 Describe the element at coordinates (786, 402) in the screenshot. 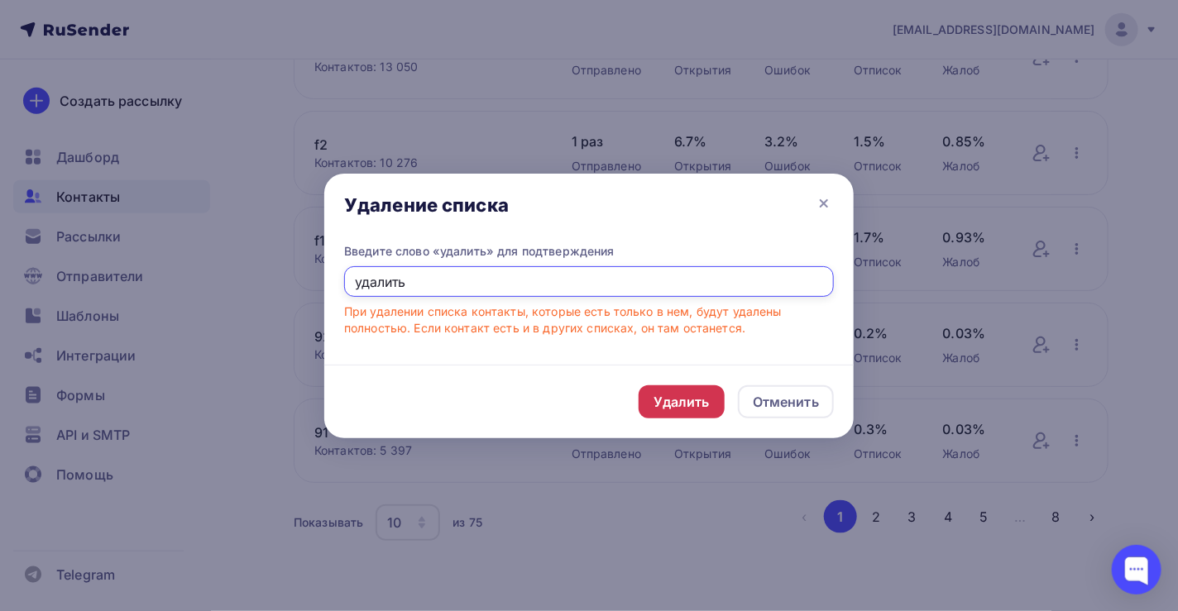

I see `div: Отменить` at that location.